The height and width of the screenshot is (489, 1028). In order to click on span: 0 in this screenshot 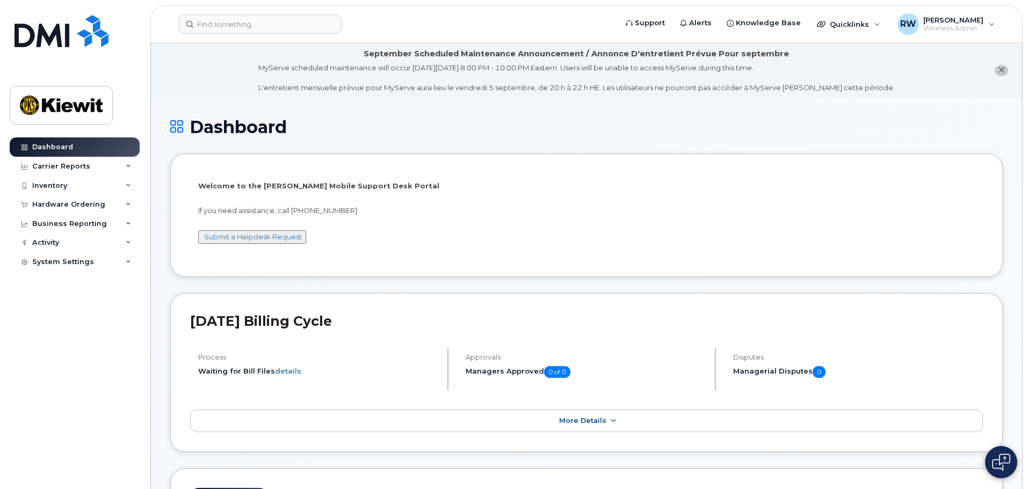, I will do `click(819, 372)`.